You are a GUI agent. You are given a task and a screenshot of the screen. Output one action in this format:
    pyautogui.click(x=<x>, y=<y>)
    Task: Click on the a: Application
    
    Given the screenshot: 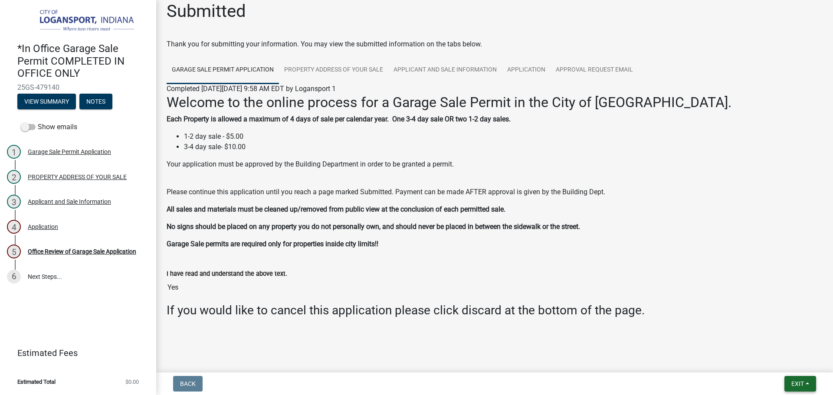 What is the action you would take?
    pyautogui.click(x=526, y=70)
    